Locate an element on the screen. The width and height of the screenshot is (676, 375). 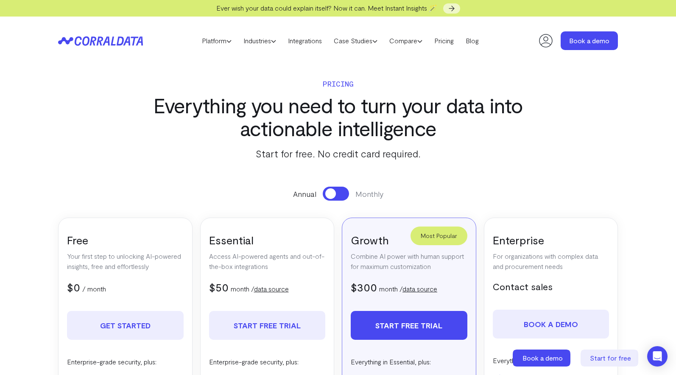
a: Get Started is located at coordinates (125, 325).